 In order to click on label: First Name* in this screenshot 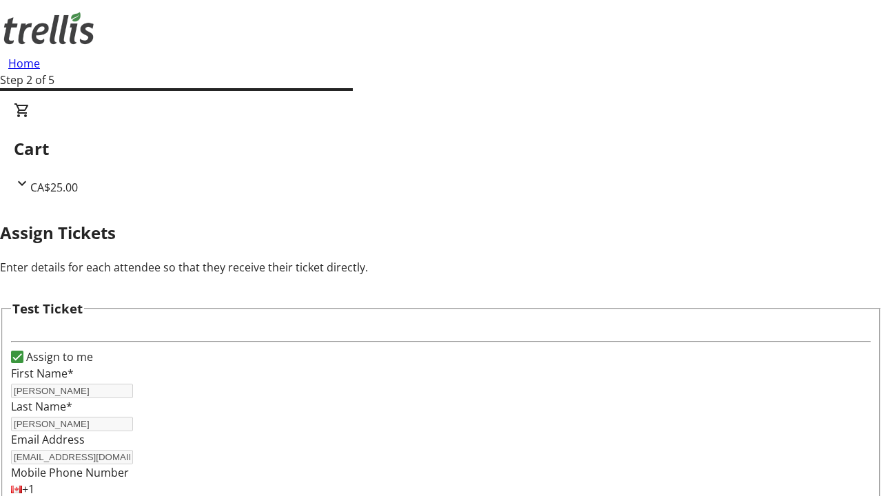, I will do `click(42, 373)`.